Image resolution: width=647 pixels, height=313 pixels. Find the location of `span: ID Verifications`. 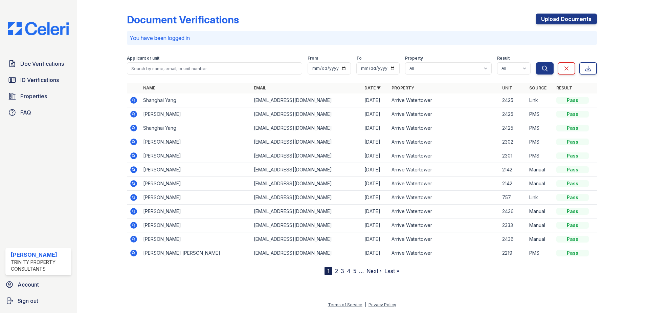

span: ID Verifications is located at coordinates (40, 80).